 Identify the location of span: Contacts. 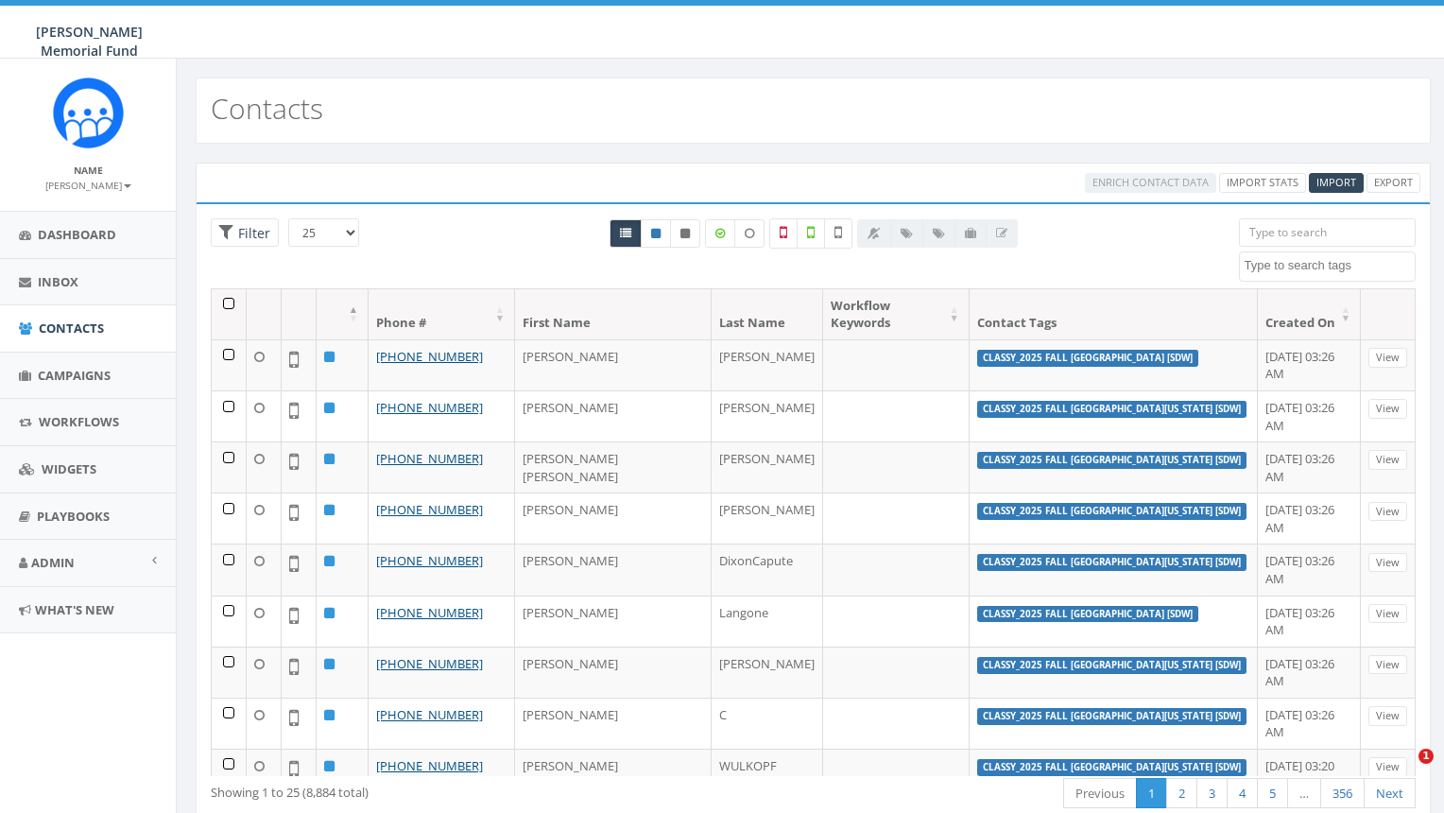
(71, 328).